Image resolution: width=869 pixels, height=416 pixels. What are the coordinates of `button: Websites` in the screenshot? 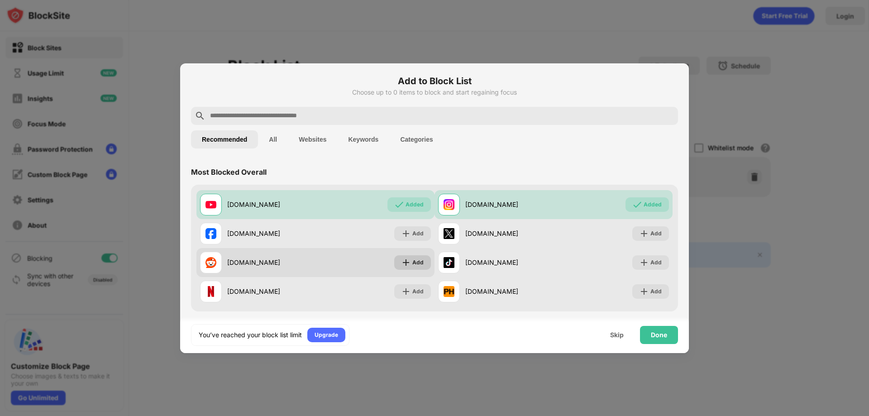 It's located at (312, 139).